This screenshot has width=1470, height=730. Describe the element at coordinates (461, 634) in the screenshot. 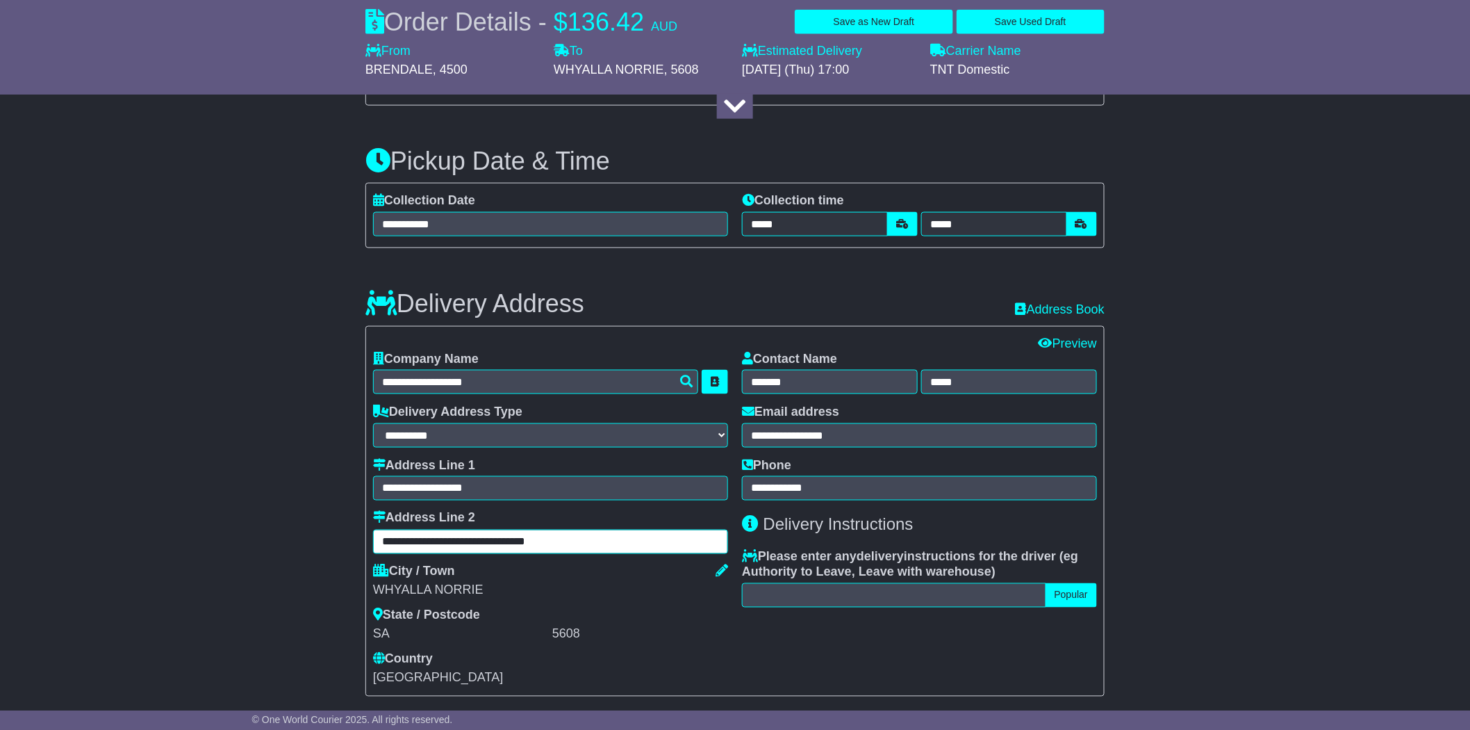

I see `div: SA` at that location.